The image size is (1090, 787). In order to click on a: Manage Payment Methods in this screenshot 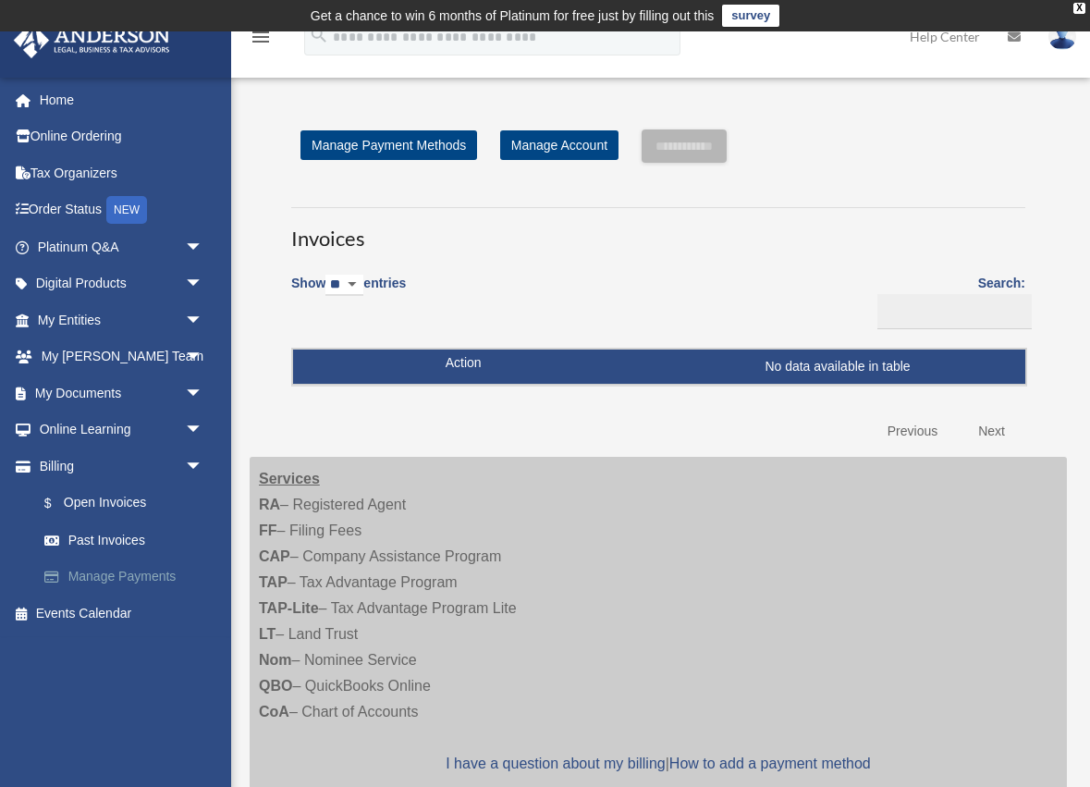, I will do `click(388, 145)`.